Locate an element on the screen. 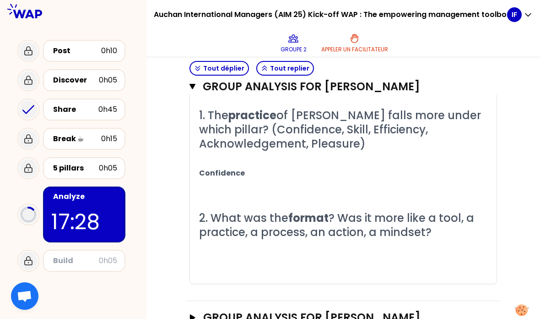  p: IF is located at coordinates (515, 15).